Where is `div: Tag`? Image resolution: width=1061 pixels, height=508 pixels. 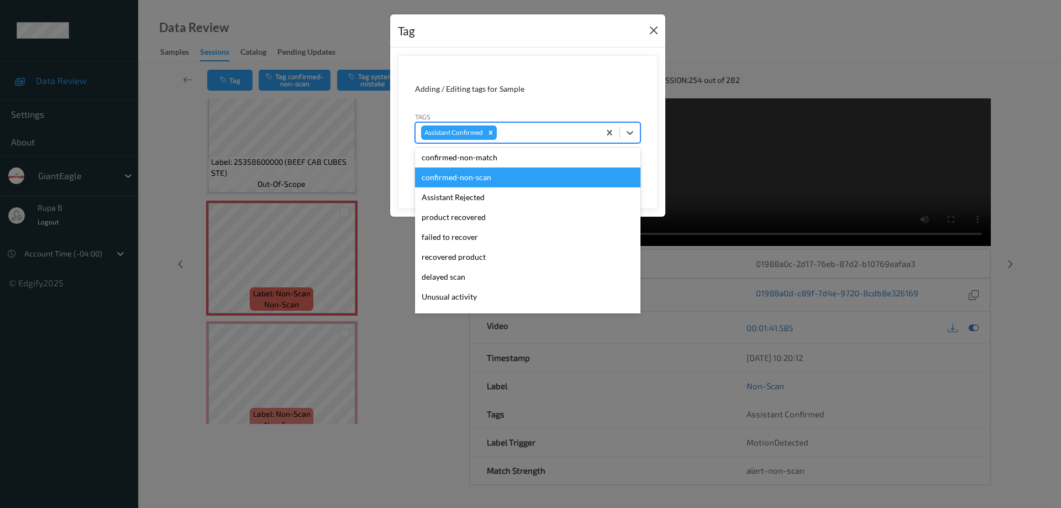 div: Tag is located at coordinates (406, 31).